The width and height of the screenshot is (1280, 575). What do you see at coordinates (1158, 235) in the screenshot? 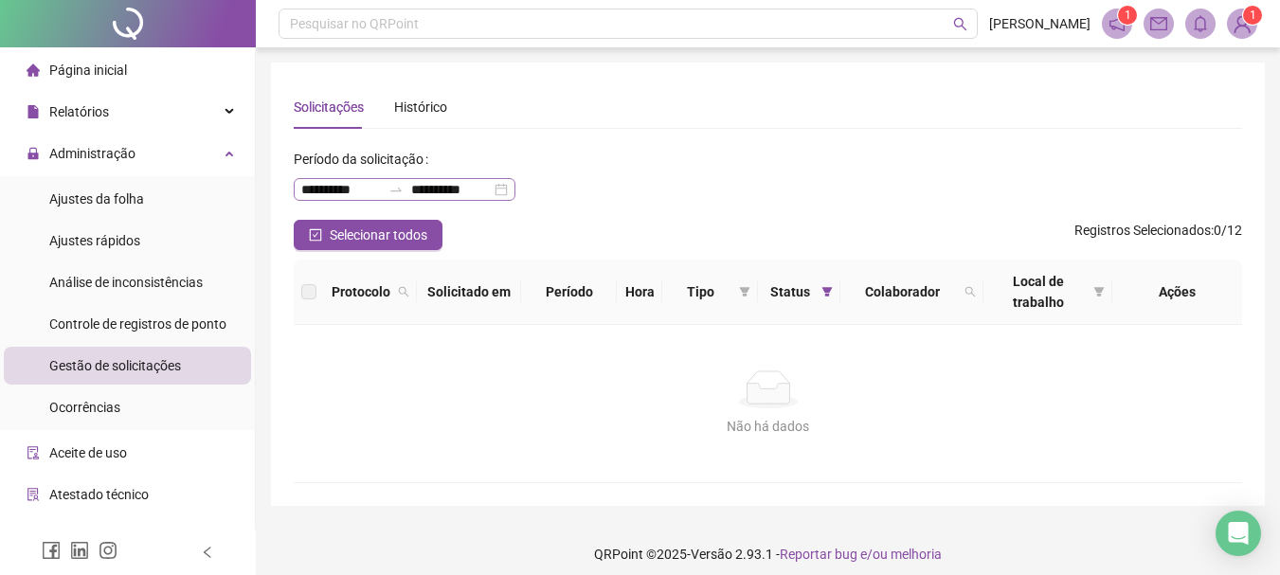
I see `span: : 0 / 12` at bounding box center [1158, 235].